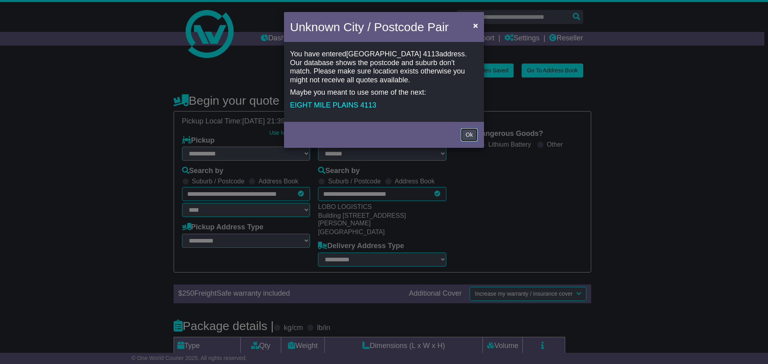  Describe the element at coordinates (333, 105) in the screenshot. I see `a: EIGHT MILE PLAINS 4113` at that location.